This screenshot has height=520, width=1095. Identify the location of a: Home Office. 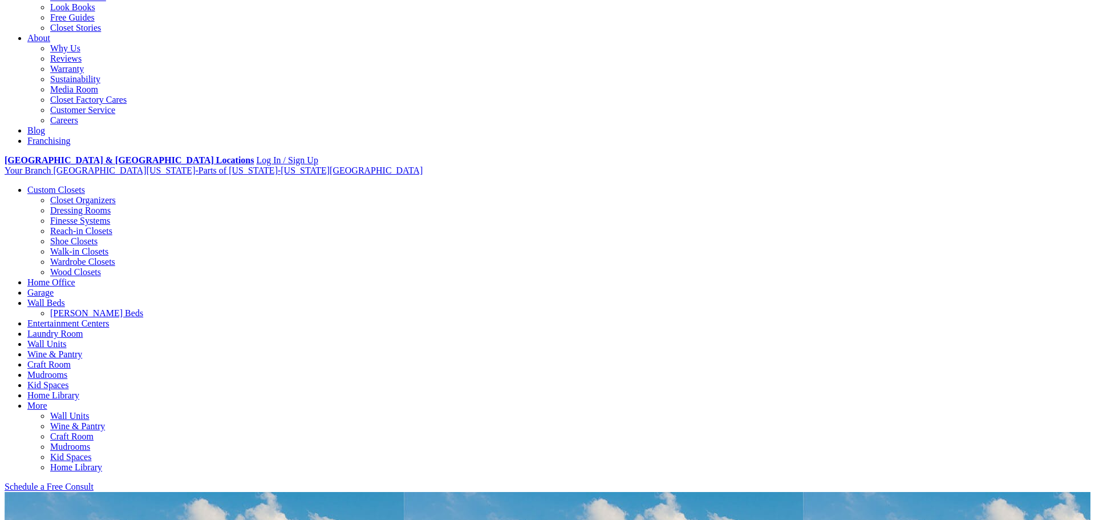
(51, 282).